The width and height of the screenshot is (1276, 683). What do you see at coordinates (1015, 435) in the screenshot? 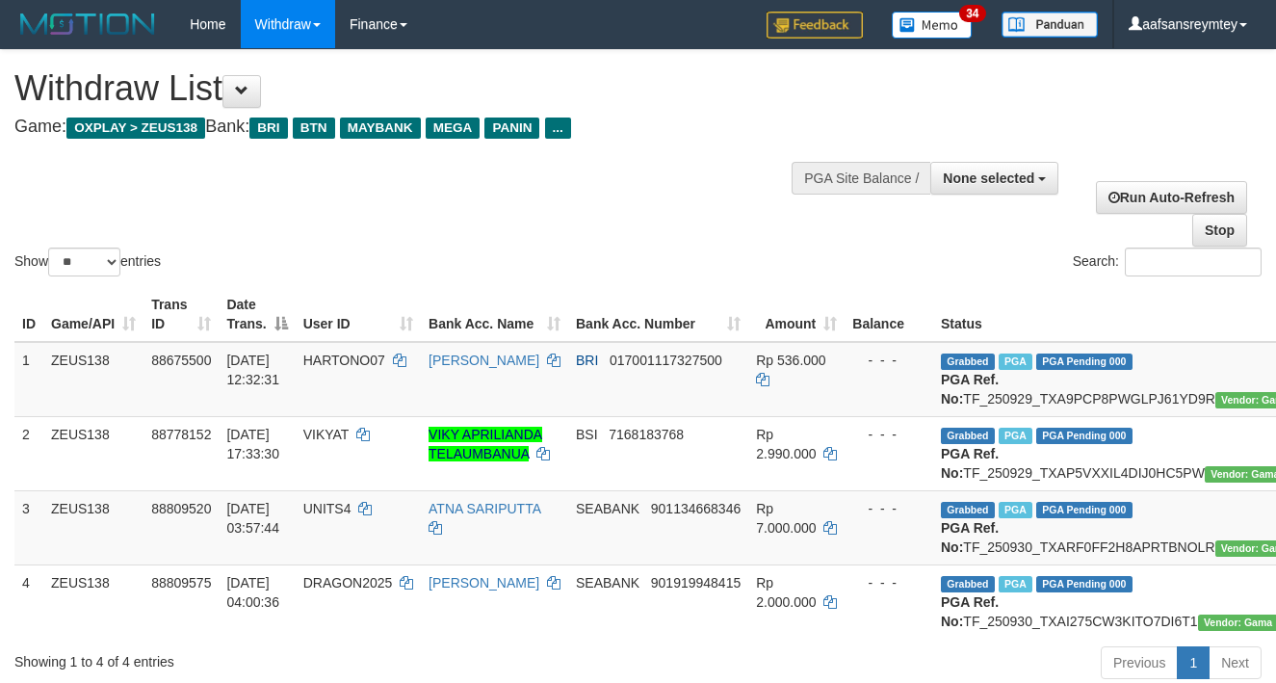
I see `span: Marked by aafchomsokheang` at bounding box center [1015, 435].